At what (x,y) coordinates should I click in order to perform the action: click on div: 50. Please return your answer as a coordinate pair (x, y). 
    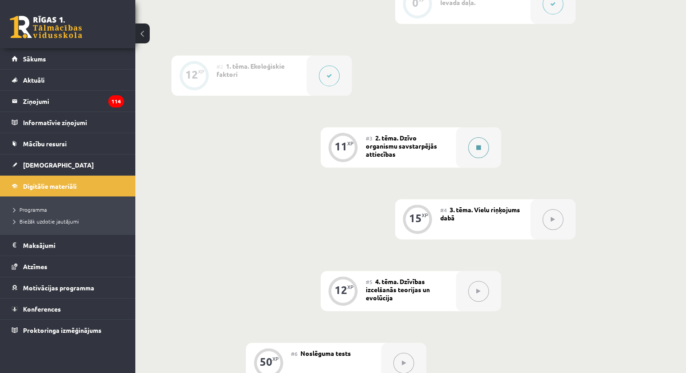
    Looking at the image, I should click on (266, 361).